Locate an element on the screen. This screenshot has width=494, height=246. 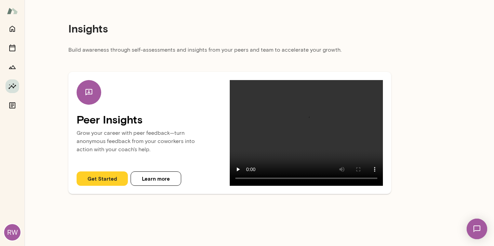
button: Insights is located at coordinates (12, 86).